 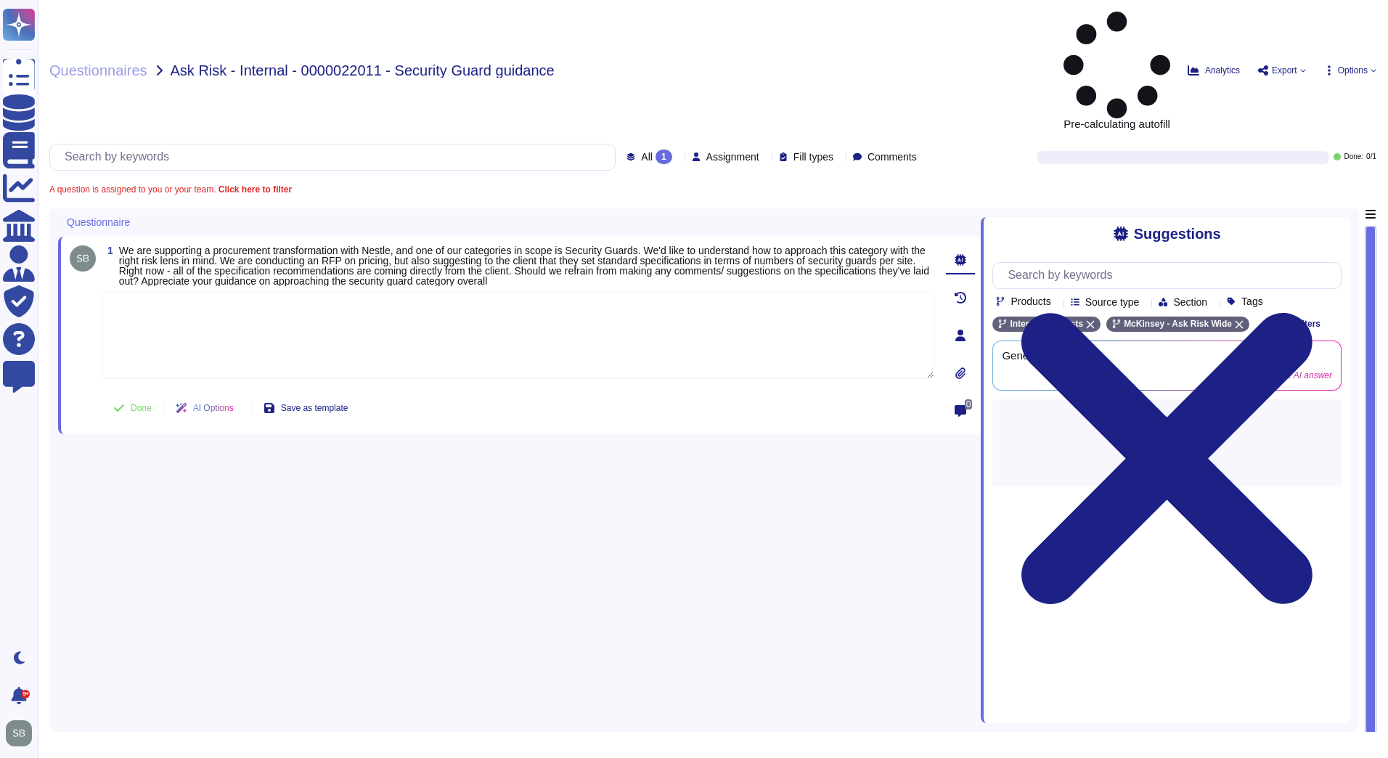 I want to click on div: 1, so click(x=664, y=157).